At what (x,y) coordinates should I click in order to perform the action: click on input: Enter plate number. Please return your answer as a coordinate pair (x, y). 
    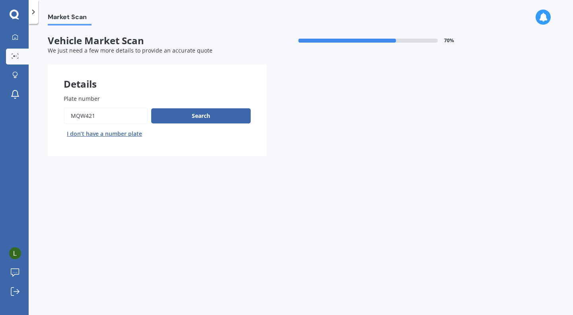
    Looking at the image, I should click on (106, 116).